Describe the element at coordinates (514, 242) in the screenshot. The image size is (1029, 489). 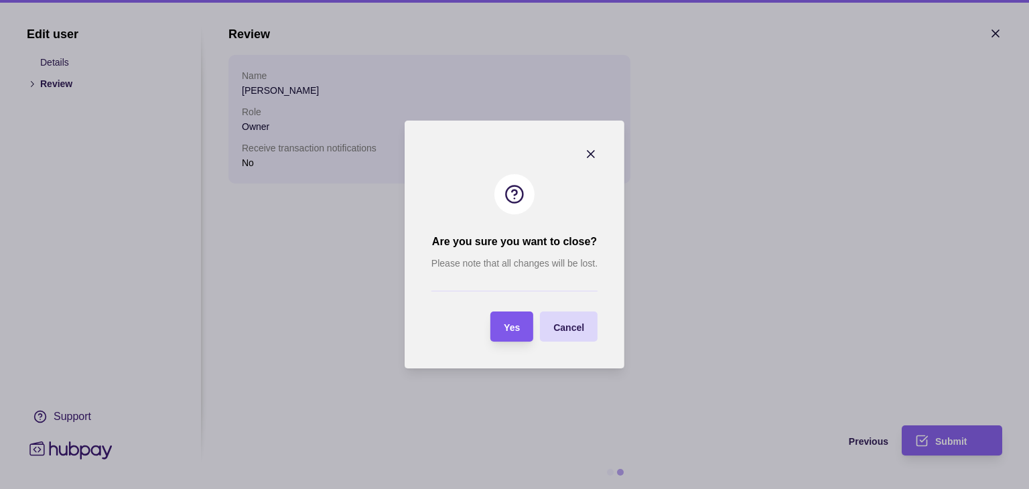
I see `h2: Are you sure you want to close?` at that location.